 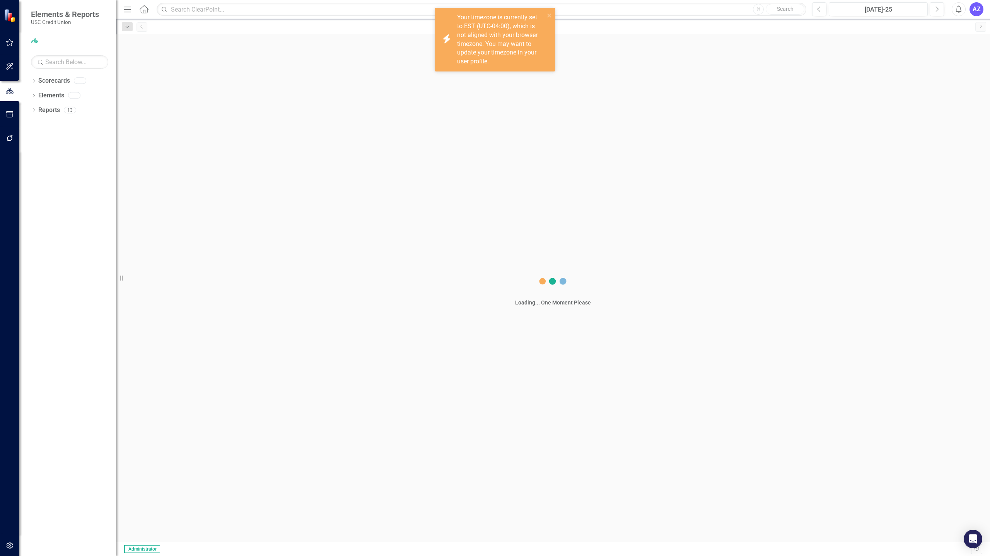 I want to click on a: Elements, so click(x=51, y=95).